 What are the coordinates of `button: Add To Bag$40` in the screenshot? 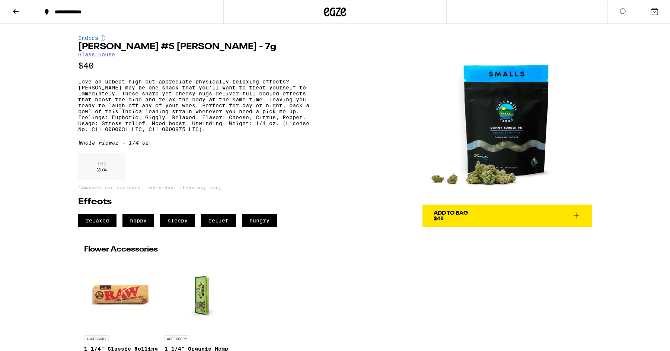 It's located at (507, 216).